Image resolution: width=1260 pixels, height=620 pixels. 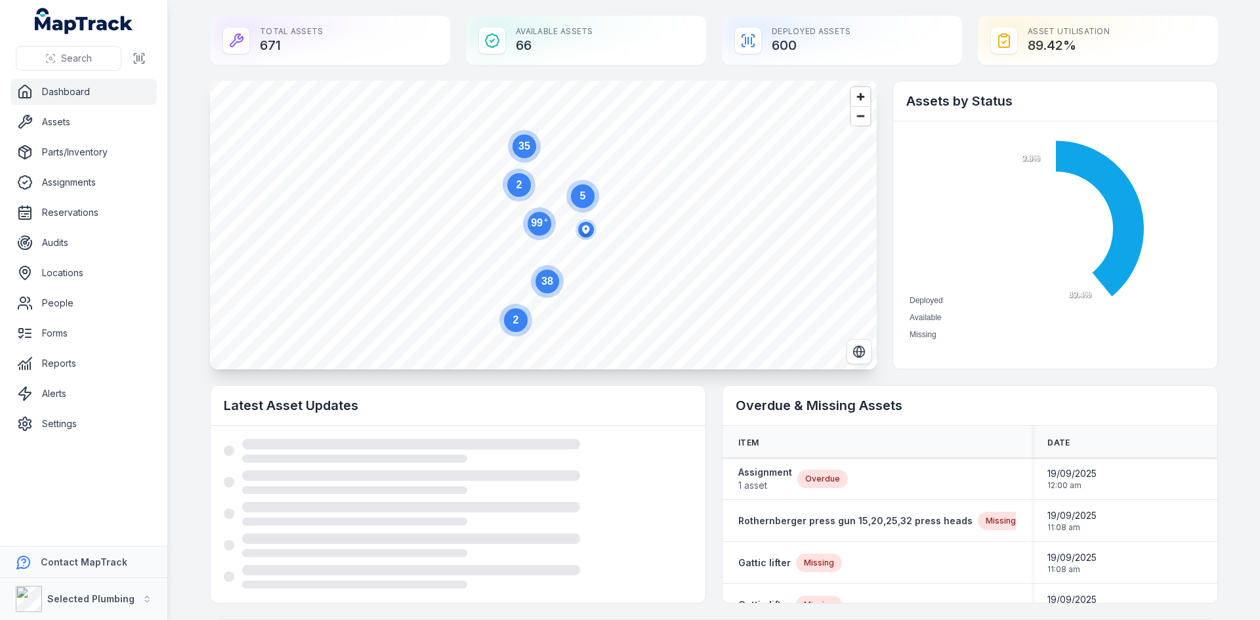 What do you see at coordinates (923, 335) in the screenshot?
I see `span: Missing` at bounding box center [923, 335].